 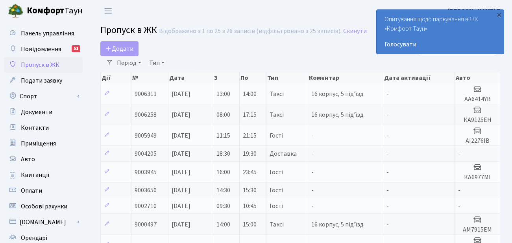 I want to click on a: Пропуск в ЖК, so click(x=43, y=65).